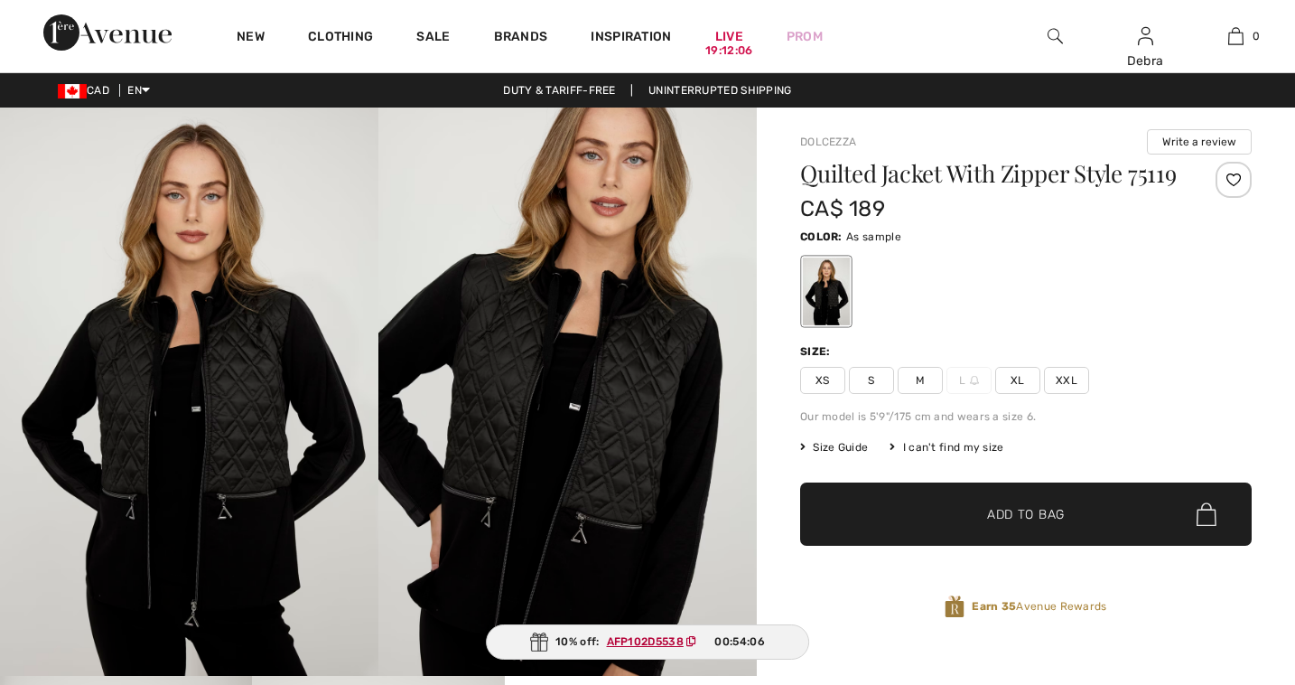  I want to click on img: Quilted Jacket with Zipper Style 75119. 2, so click(567, 391).